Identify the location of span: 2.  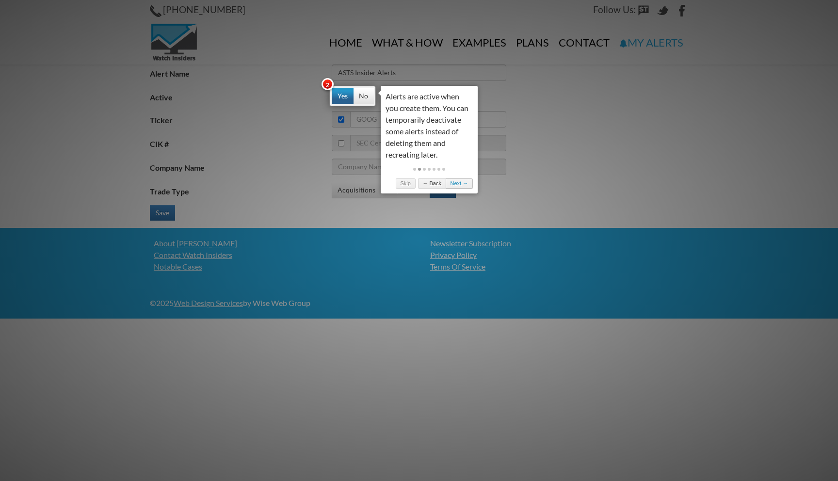
(327, 84).